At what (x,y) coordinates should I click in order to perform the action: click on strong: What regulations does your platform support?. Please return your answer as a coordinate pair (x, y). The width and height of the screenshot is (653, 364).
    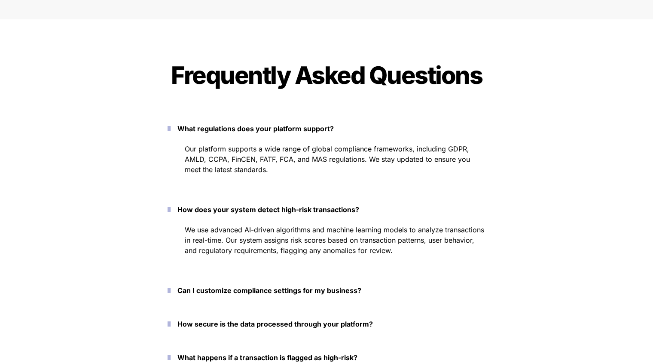
    Looking at the image, I should click on (256, 129).